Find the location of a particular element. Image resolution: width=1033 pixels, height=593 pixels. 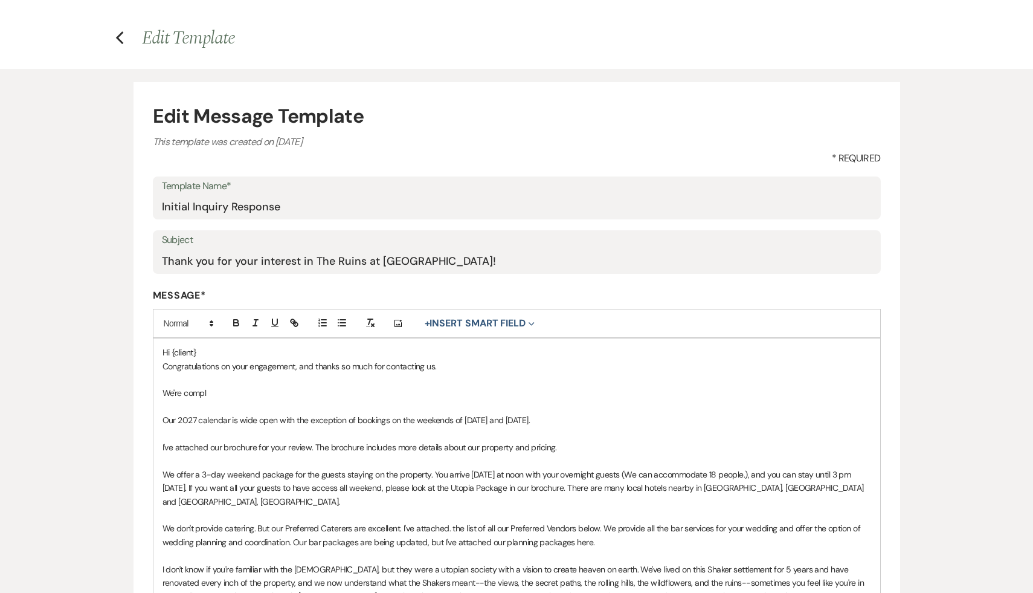

p: We're compl is located at coordinates (516, 393).